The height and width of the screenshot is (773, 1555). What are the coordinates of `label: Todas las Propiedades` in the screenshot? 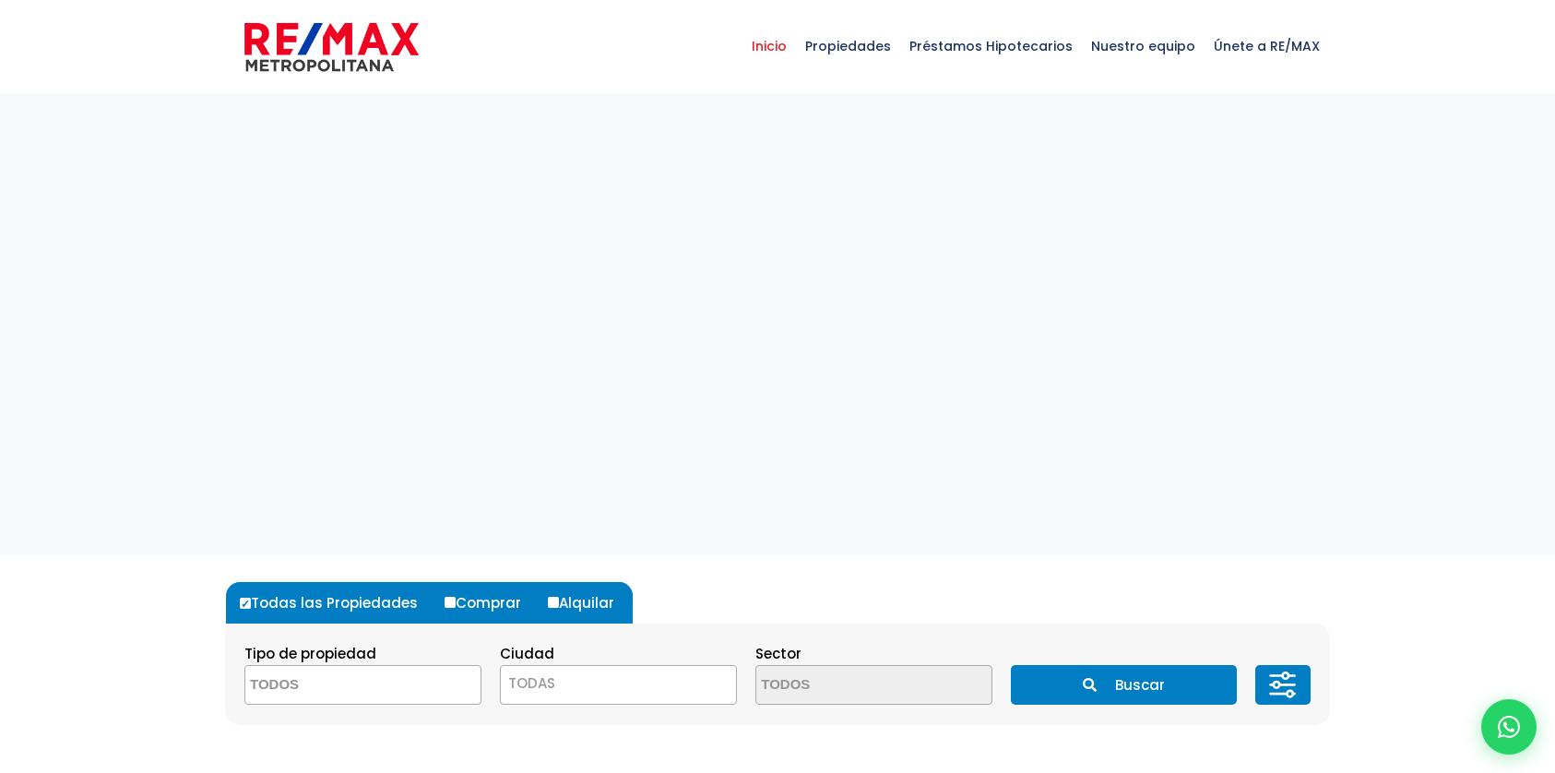 It's located at (336, 602).